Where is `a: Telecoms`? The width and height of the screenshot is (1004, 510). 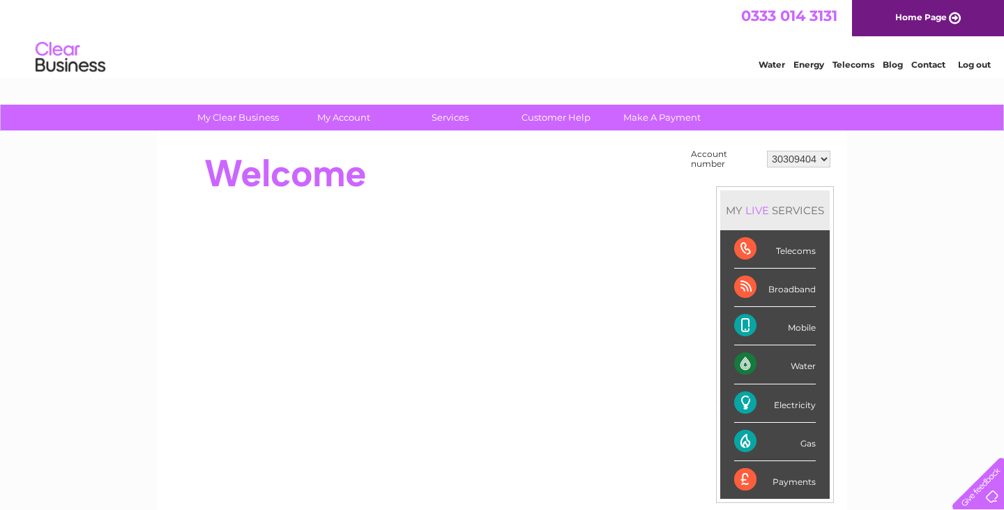
a: Telecoms is located at coordinates (853, 64).